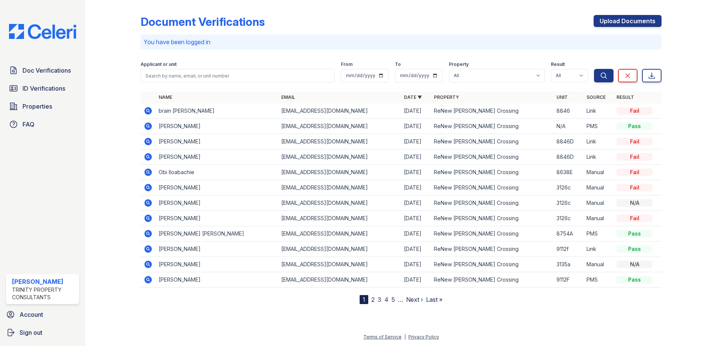 The image size is (717, 346). Describe the element at coordinates (446, 97) in the screenshot. I see `a: Property` at that location.